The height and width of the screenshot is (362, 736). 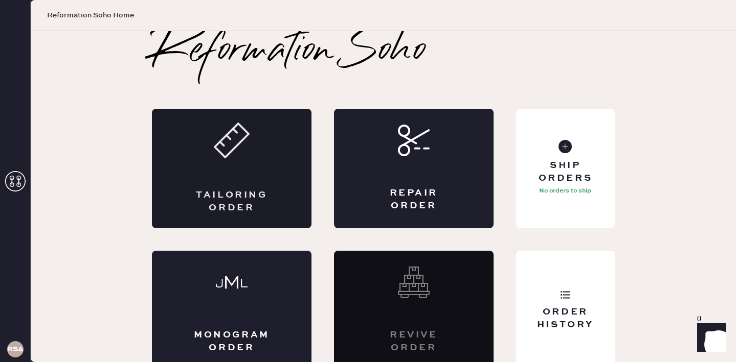 What do you see at coordinates (414, 342) in the screenshot?
I see `div: Revive order` at bounding box center [414, 342].